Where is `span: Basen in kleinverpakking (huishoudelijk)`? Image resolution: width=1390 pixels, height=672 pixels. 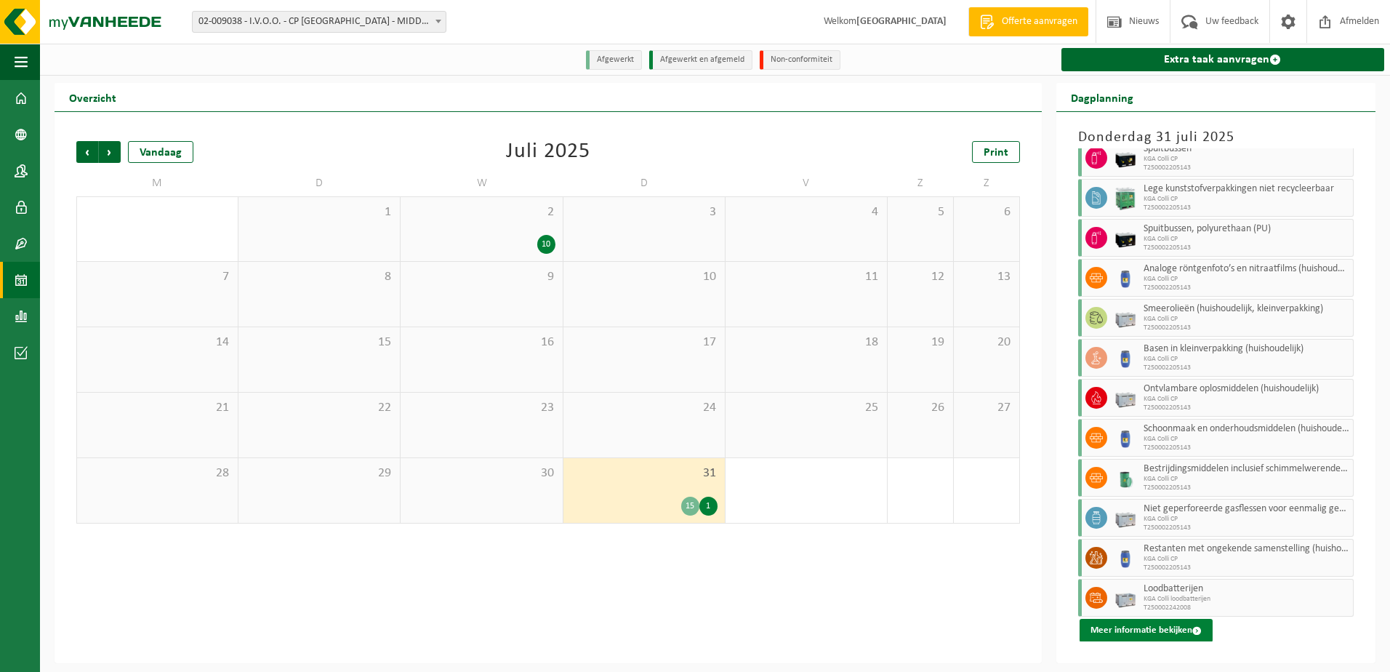
span: Basen in kleinverpakking (huishoudelijk) is located at coordinates (1246, 349).